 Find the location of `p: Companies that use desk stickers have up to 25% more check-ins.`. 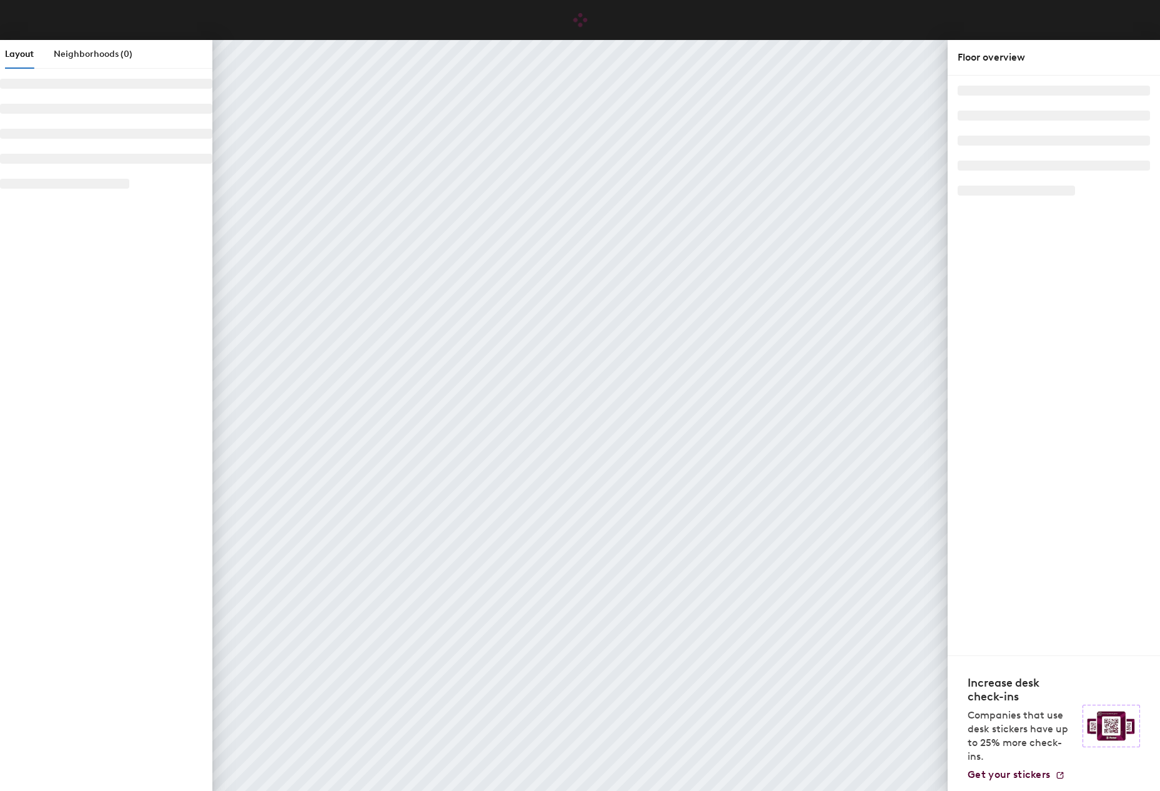

p: Companies that use desk stickers have up to 25% more check-ins. is located at coordinates (1022, 736).